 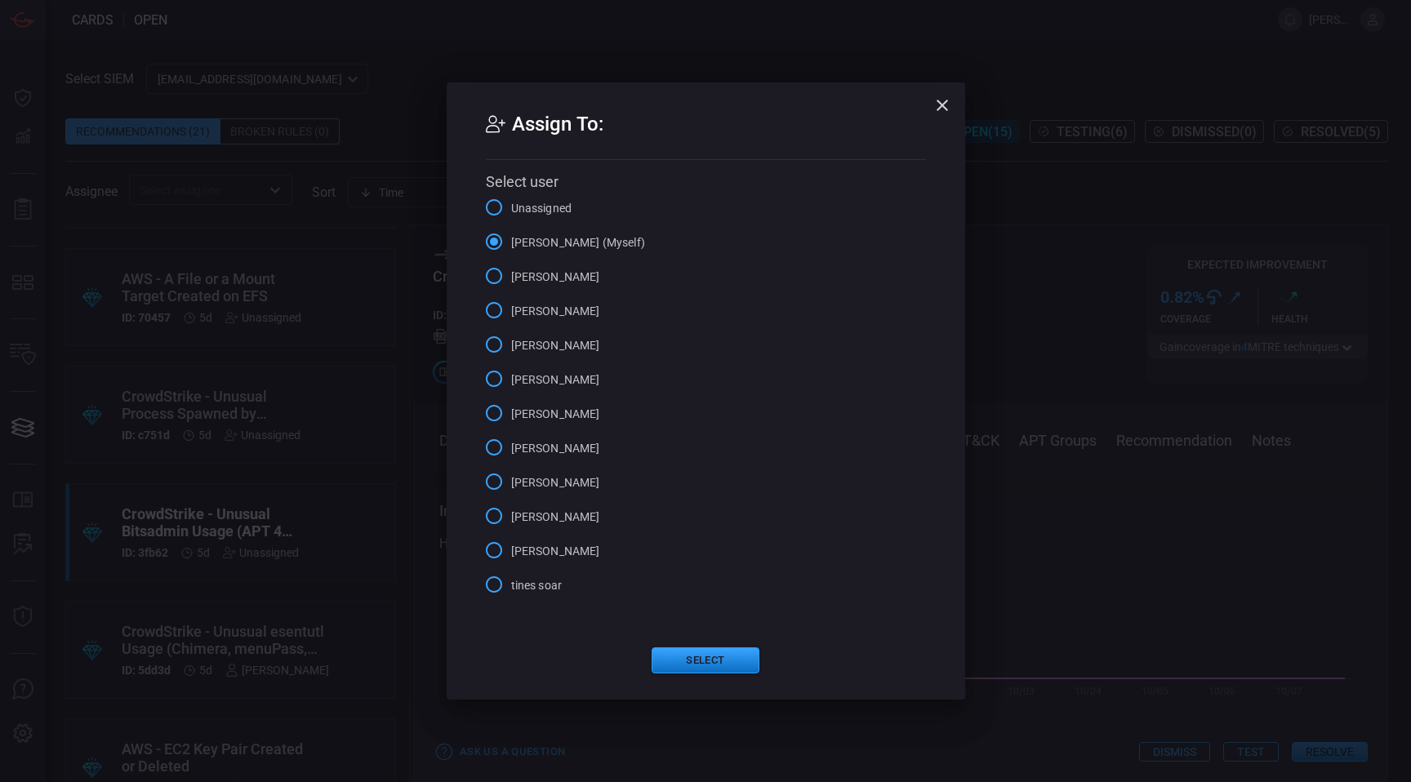 I want to click on span: Select user, so click(x=522, y=181).